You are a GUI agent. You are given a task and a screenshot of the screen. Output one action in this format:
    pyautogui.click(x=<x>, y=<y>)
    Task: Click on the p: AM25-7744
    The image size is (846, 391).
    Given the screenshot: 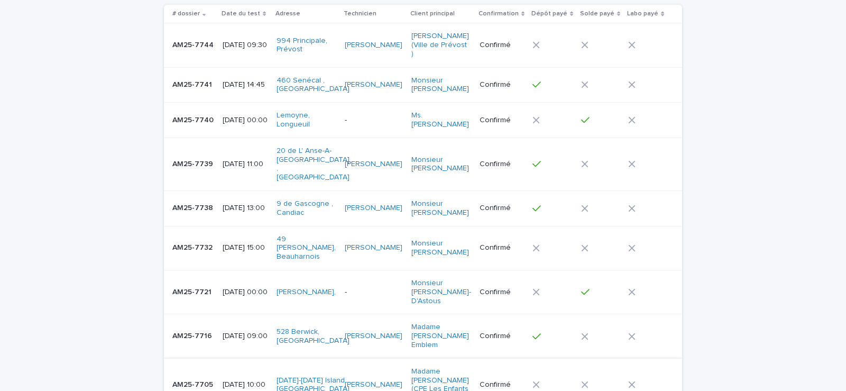 What is the action you would take?
    pyautogui.click(x=194, y=44)
    